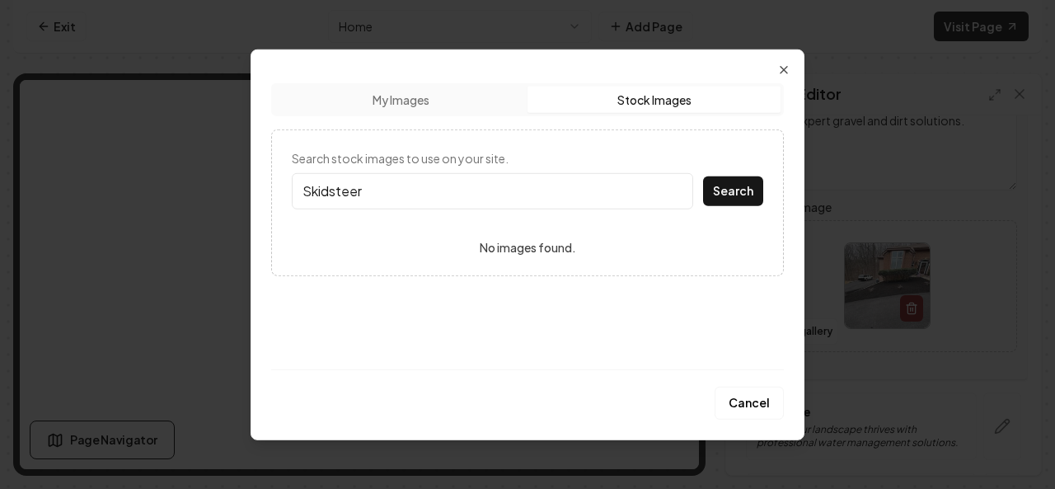 Image resolution: width=1055 pixels, height=489 pixels. Describe the element at coordinates (653, 99) in the screenshot. I see `button: Stock Images` at that location.